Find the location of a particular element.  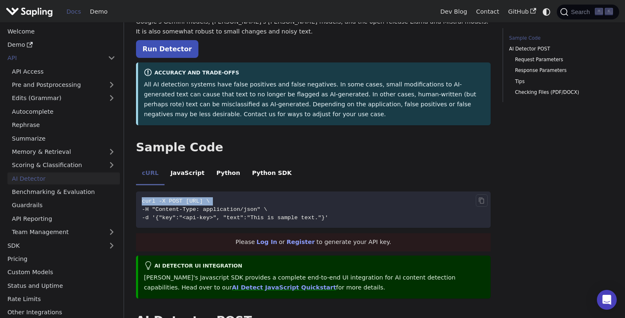

a: API Access is located at coordinates (64, 71).